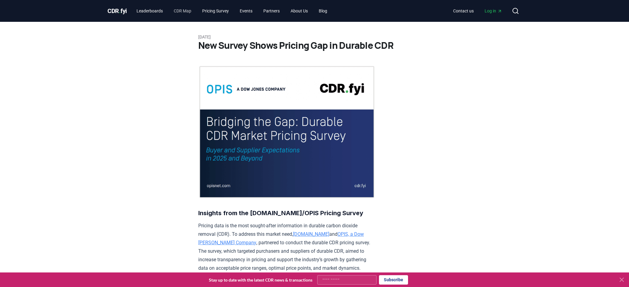  Describe the element at coordinates (494, 11) in the screenshot. I see `a: Log in` at that location.